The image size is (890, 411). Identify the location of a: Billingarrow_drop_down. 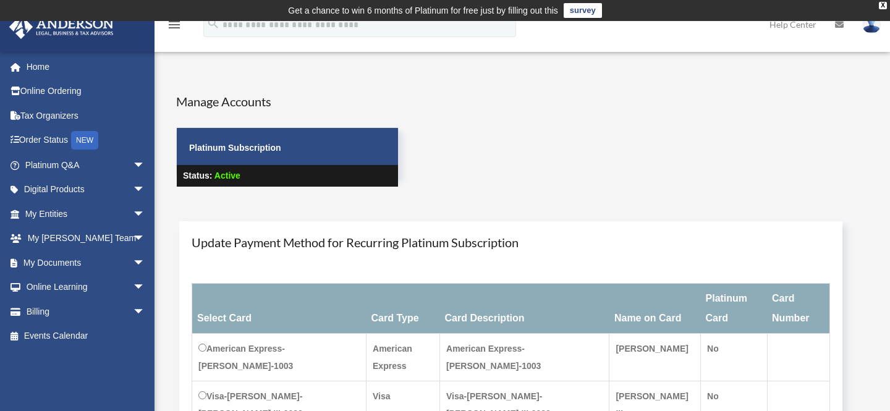
(86, 311).